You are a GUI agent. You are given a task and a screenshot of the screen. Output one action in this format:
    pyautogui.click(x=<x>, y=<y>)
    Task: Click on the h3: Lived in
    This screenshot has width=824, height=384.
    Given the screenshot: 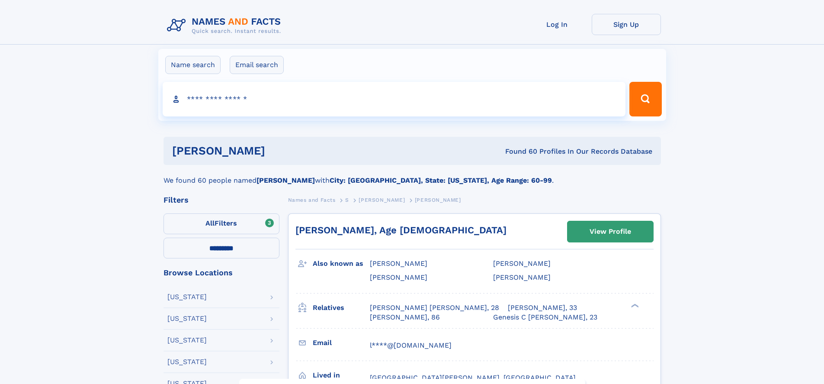 What is the action you would take?
    pyautogui.click(x=341, y=375)
    